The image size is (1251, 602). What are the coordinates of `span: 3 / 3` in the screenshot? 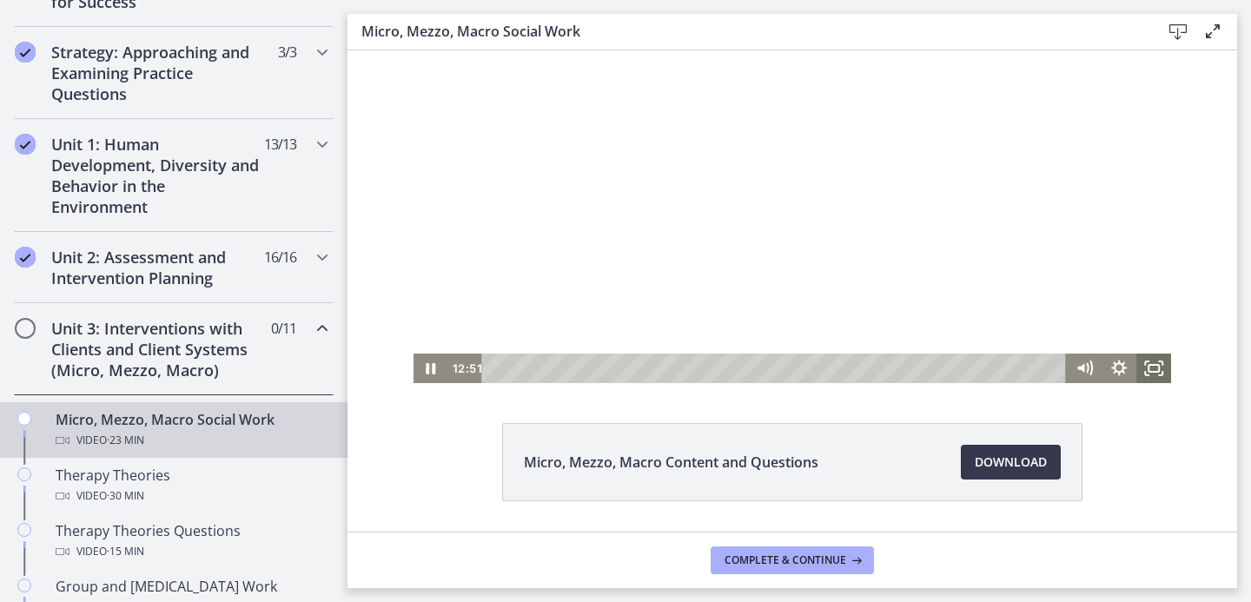 It's located at (287, 52).